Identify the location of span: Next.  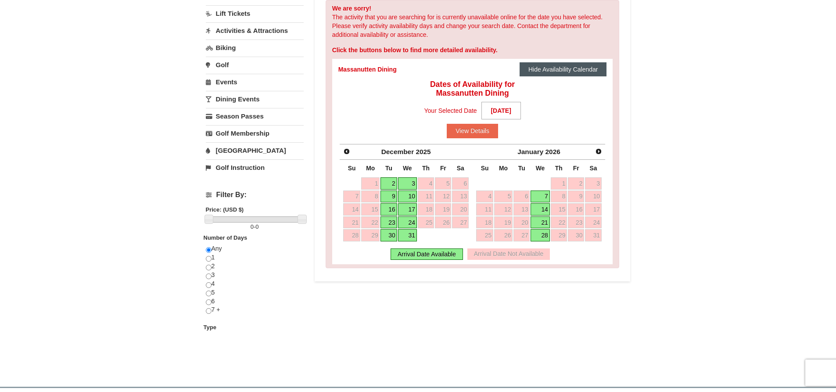
(598, 151).